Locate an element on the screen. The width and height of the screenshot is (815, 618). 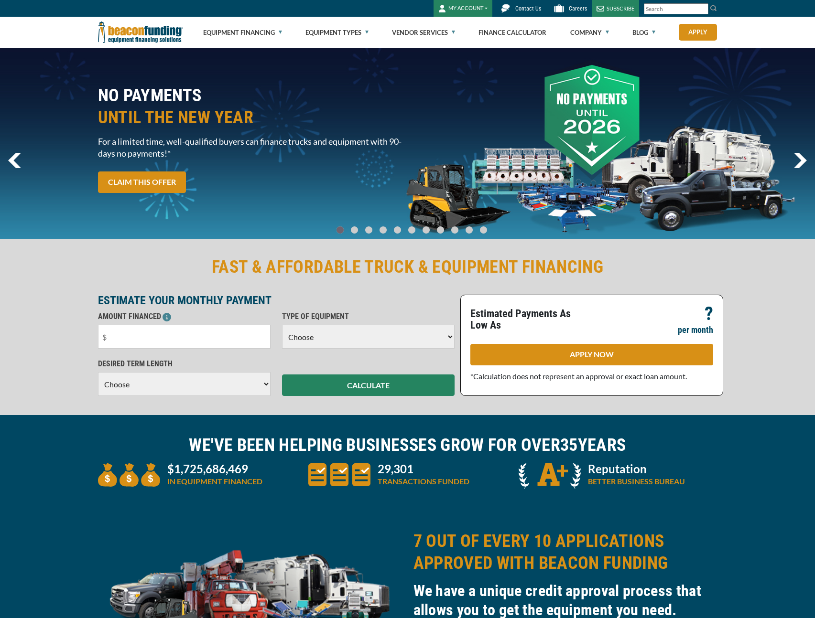
a: Go To Slide 5 is located at coordinates (411, 230).